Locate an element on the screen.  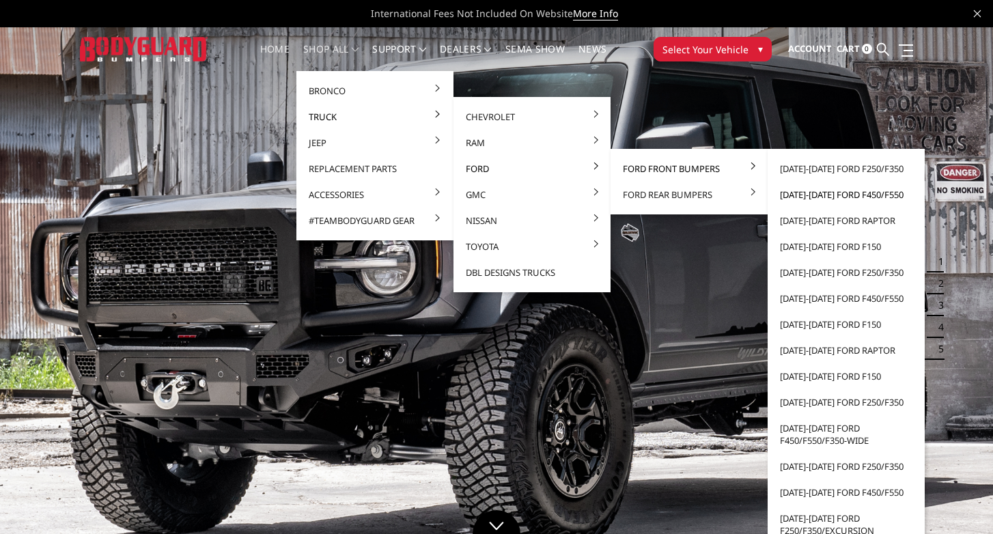
a: Ford Front Bumpers is located at coordinates (689, 169).